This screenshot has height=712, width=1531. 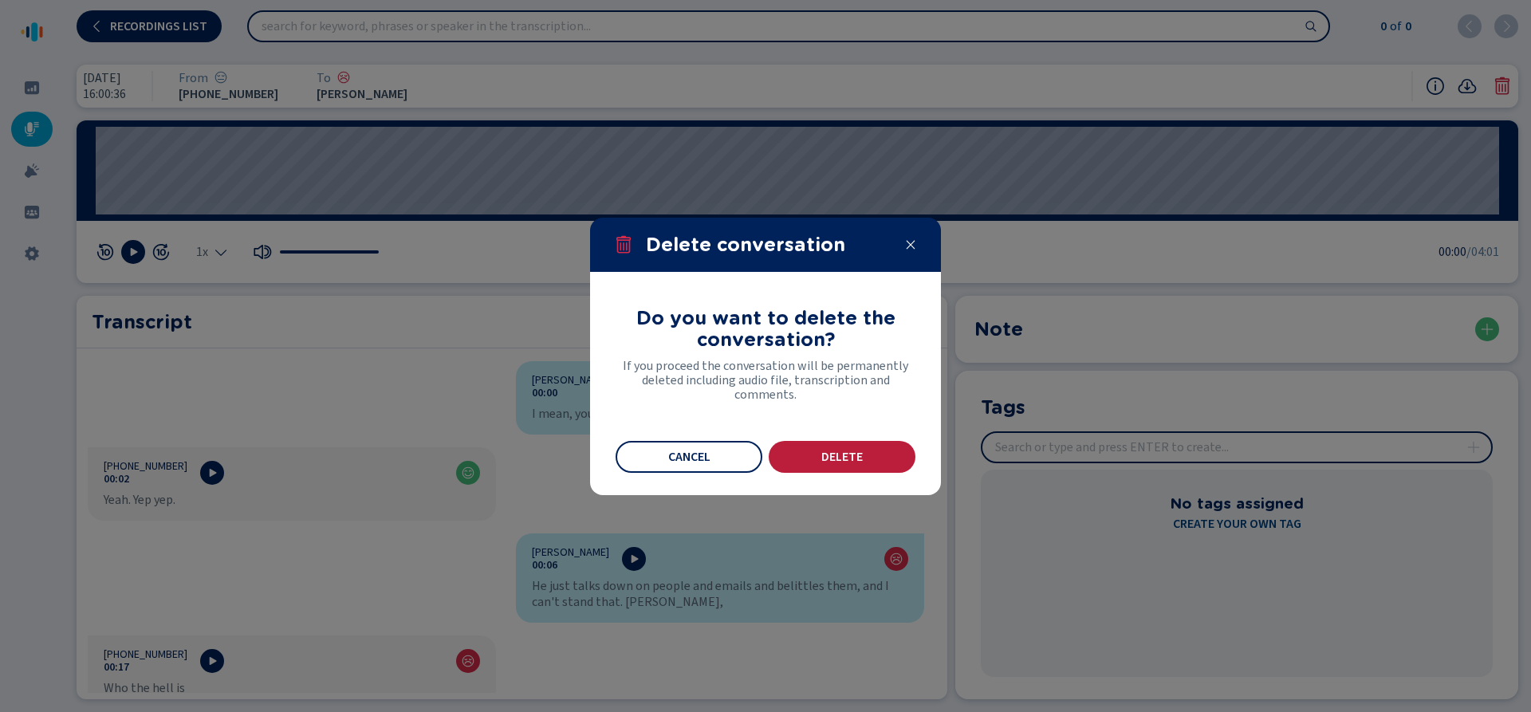 I want to click on h2: Do you want to delete the conversation?, so click(x=765, y=328).